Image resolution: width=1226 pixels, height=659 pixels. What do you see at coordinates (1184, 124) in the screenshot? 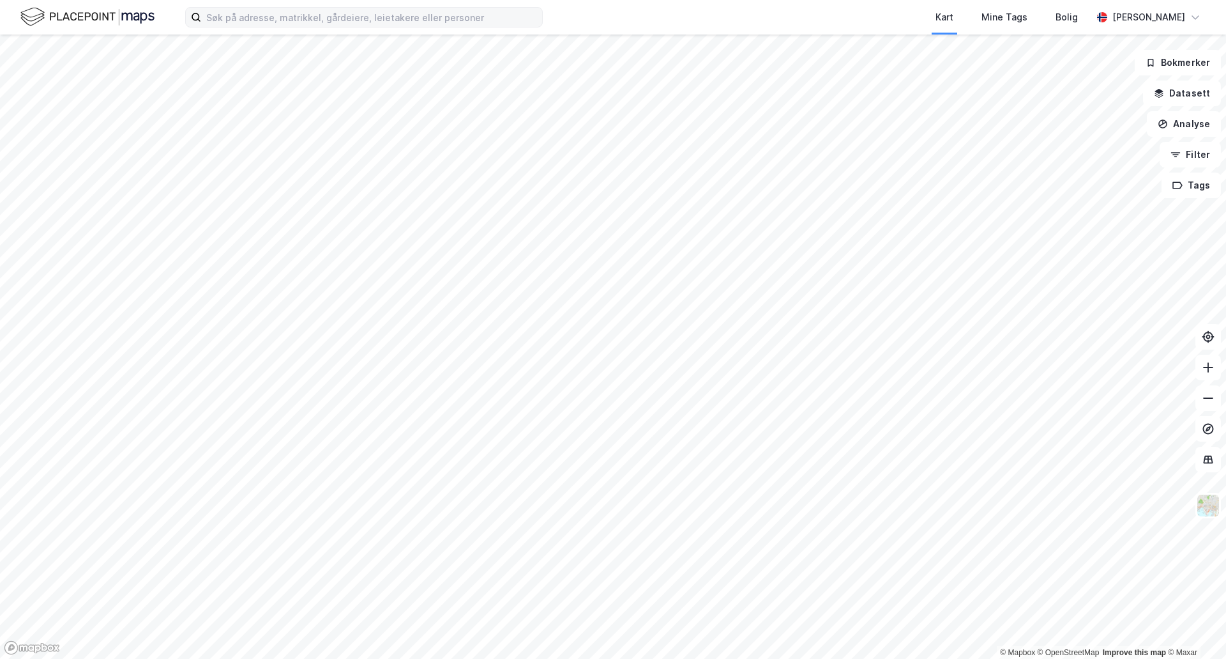
I see `button: Analyse` at bounding box center [1184, 124].